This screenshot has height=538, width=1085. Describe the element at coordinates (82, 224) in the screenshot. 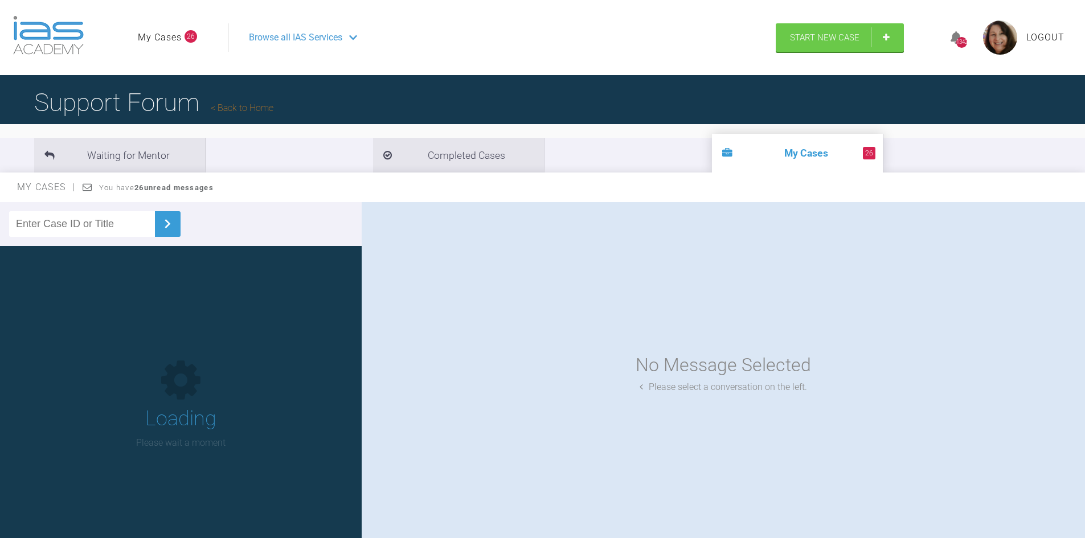

I see `input: Enter Case ID or Title` at that location.